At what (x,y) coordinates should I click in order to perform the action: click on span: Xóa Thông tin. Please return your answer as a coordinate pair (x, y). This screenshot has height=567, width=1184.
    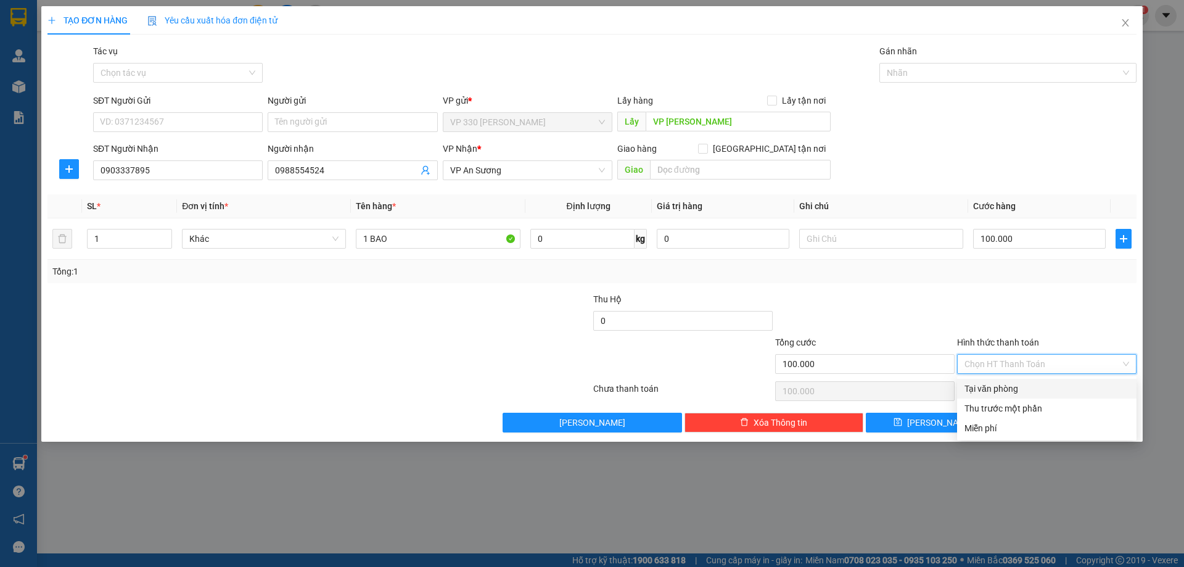
    Looking at the image, I should click on (780, 423).